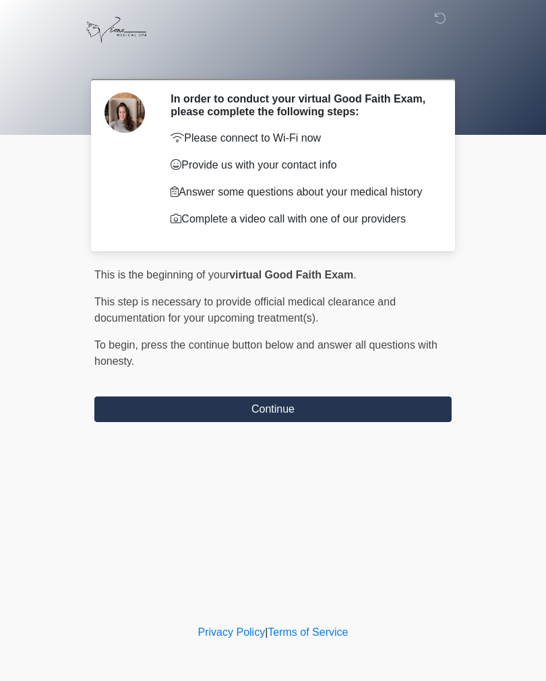  Describe the element at coordinates (273, 409) in the screenshot. I see `button: Continue` at that location.